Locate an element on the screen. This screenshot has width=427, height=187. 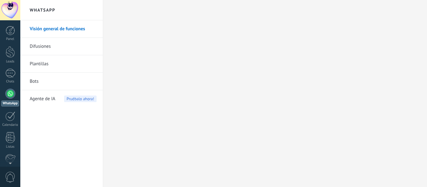
li: Bots is located at coordinates (62, 82).